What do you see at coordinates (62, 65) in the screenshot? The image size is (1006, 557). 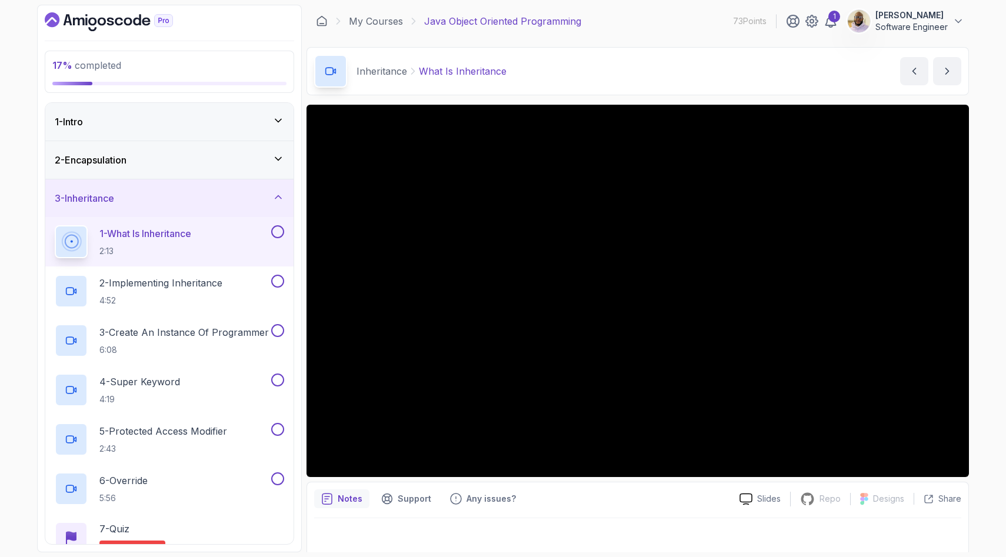 I see `span: 17 %` at bounding box center [62, 65].